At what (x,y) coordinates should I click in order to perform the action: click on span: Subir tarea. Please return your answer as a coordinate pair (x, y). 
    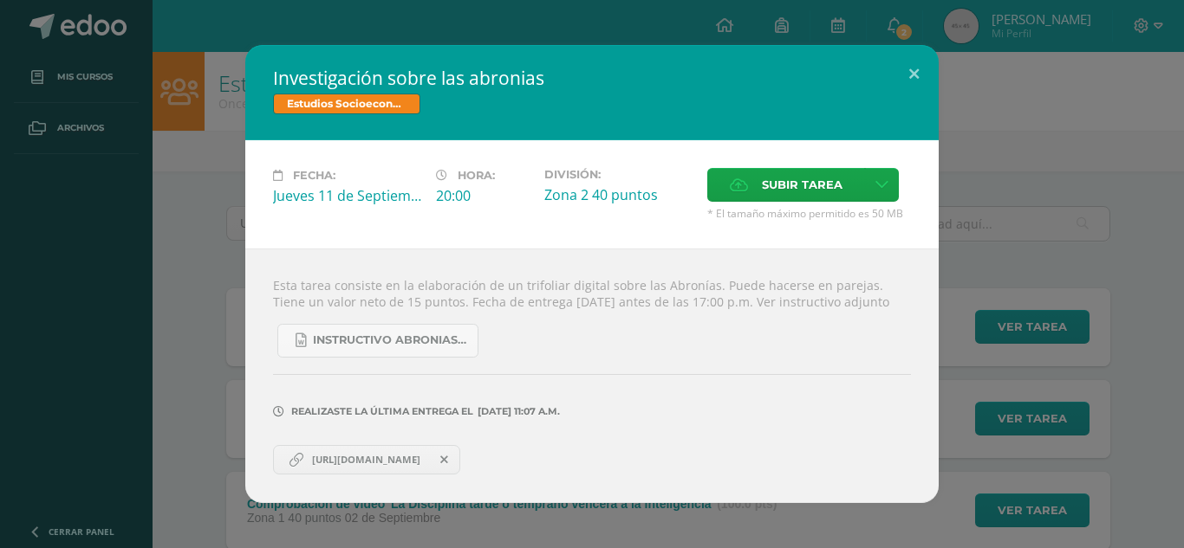
    Looking at the image, I should click on (801, 185).